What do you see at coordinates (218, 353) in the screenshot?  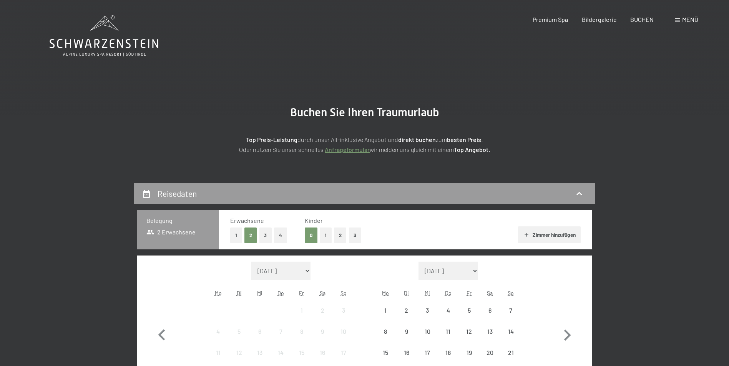 I see `div: Mon Aug 11 2025` at bounding box center [218, 353].